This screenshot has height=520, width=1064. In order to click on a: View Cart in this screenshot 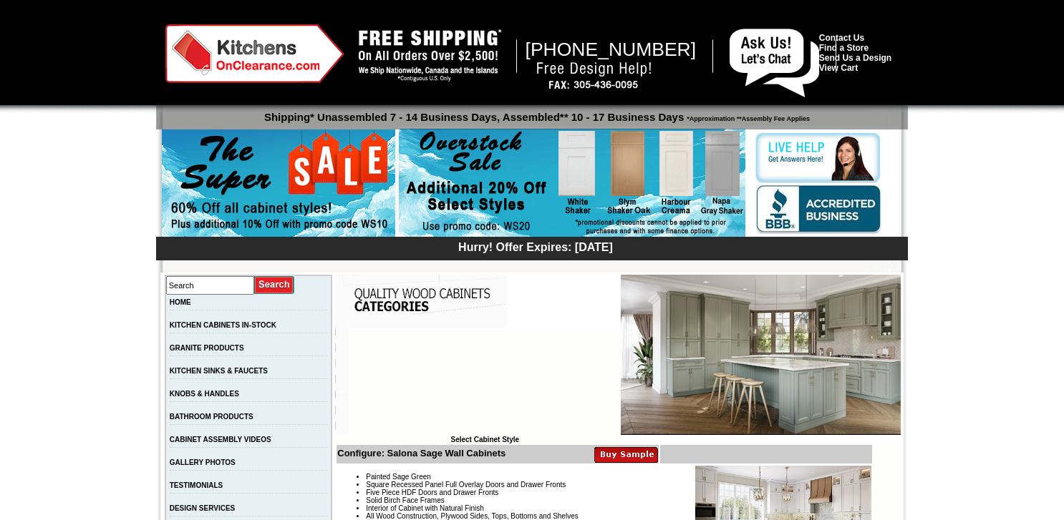, I will do `click(838, 68)`.